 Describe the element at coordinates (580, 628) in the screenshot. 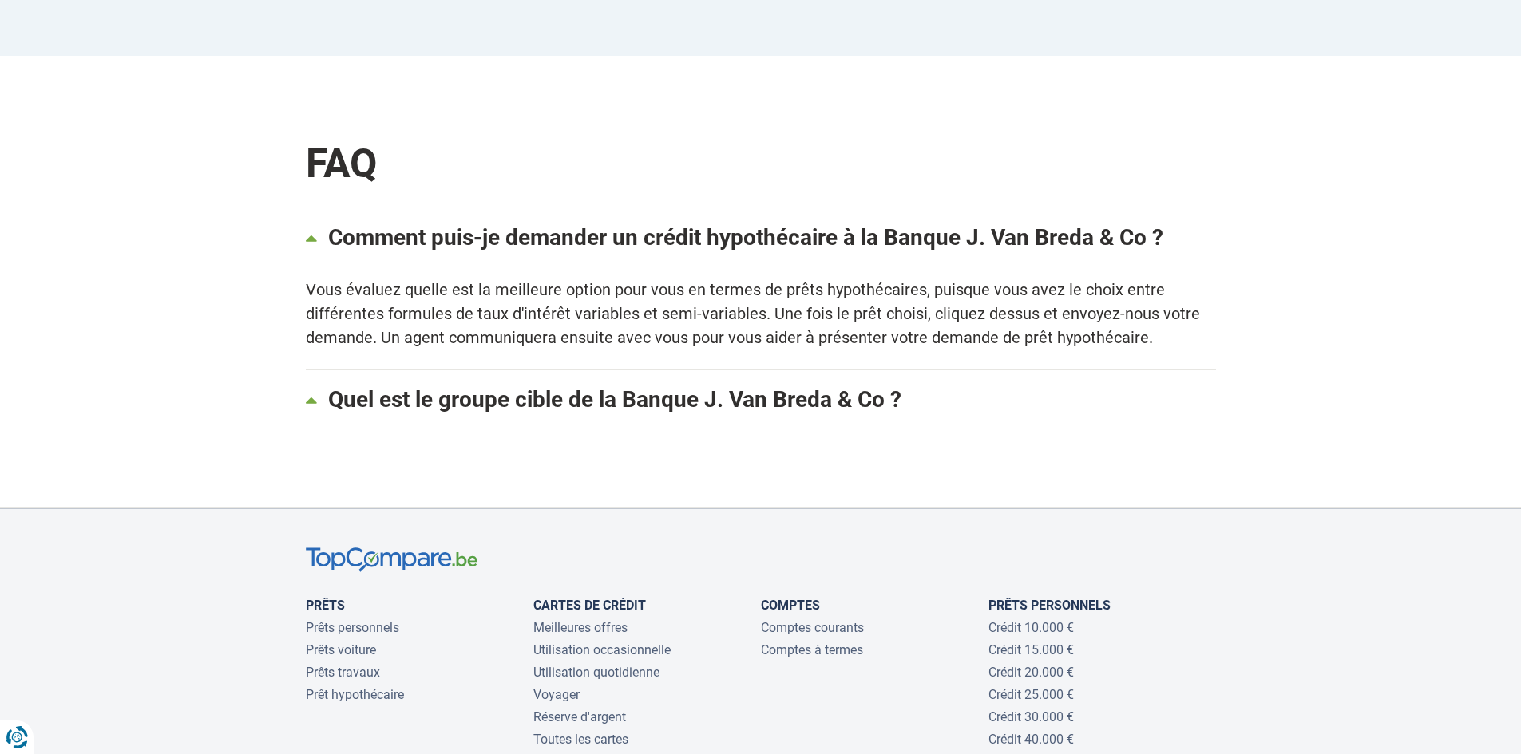

I see `a: Meilleures offres` at that location.